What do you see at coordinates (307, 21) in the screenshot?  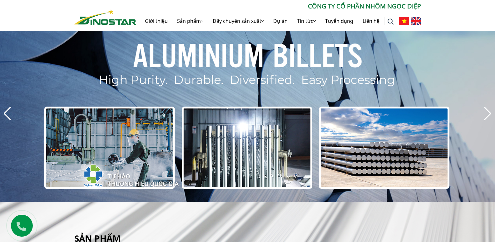 I see `a: Tin tức` at bounding box center [307, 21].